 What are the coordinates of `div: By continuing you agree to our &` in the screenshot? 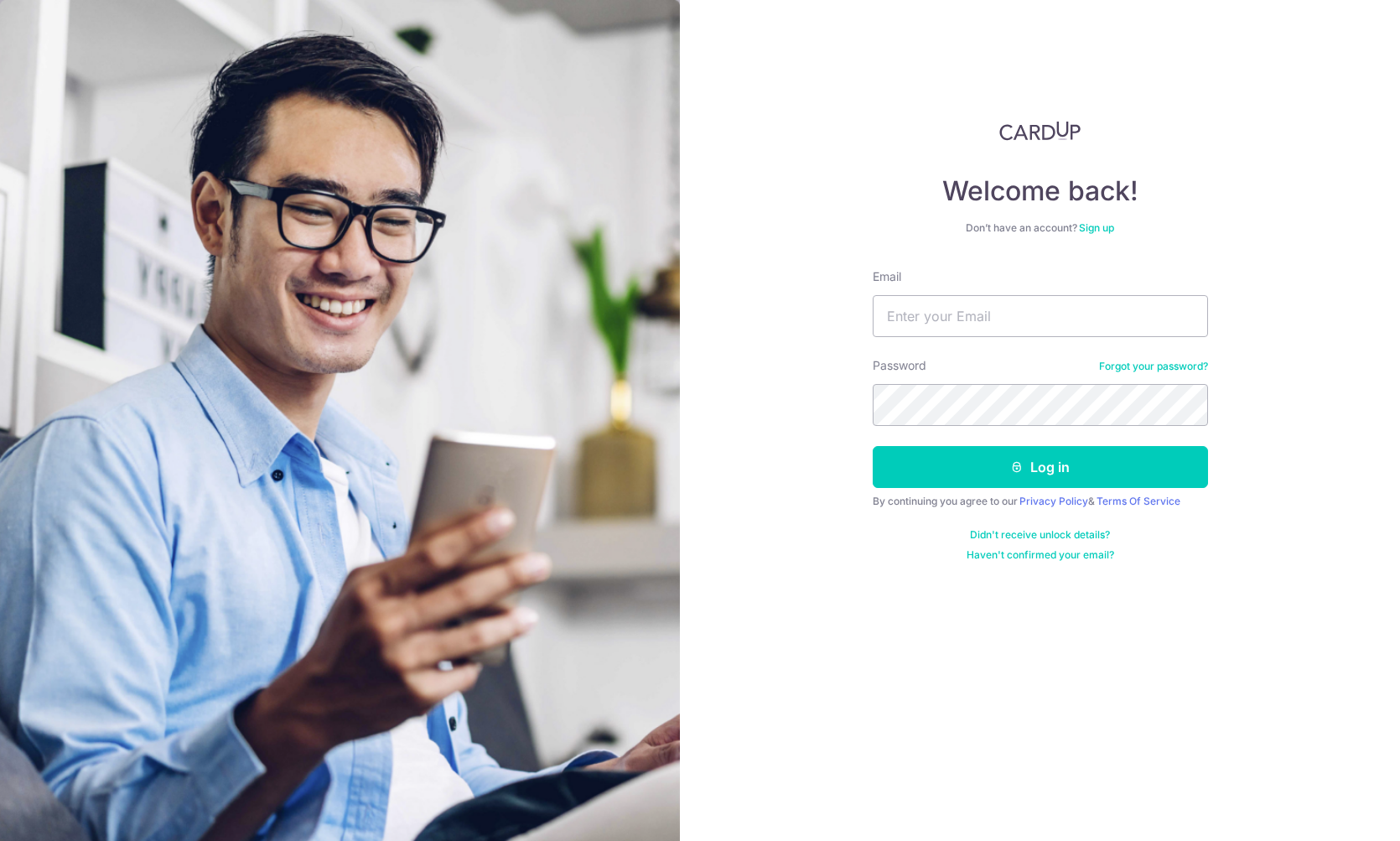 It's located at (1040, 501).